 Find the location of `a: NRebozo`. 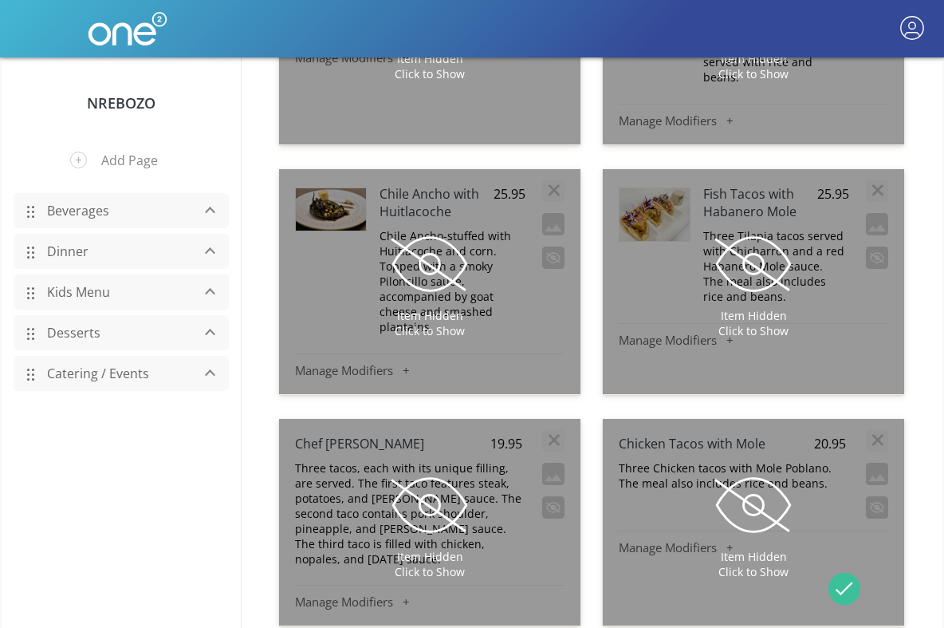

a: NRebozo is located at coordinates (121, 103).